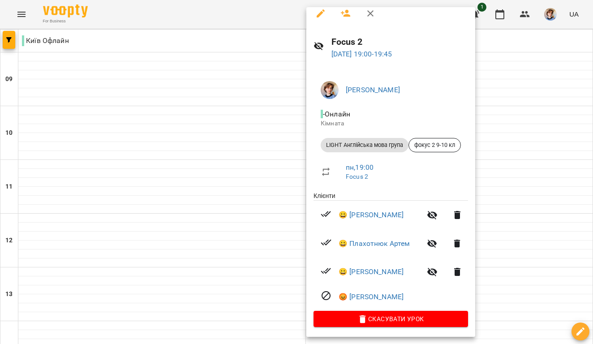 Image resolution: width=593 pixels, height=344 pixels. What do you see at coordinates (365, 145) in the screenshot?
I see `span: LIGHT Англійська мова група` at bounding box center [365, 145].